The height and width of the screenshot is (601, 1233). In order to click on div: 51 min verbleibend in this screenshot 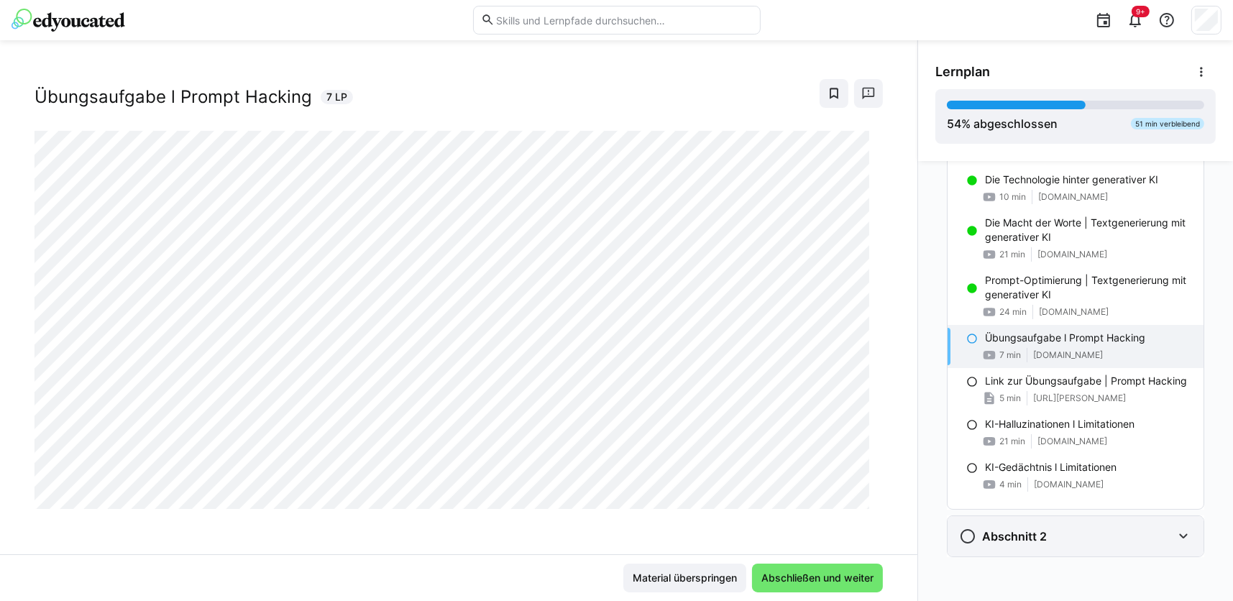, I will do `click(1167, 124)`.